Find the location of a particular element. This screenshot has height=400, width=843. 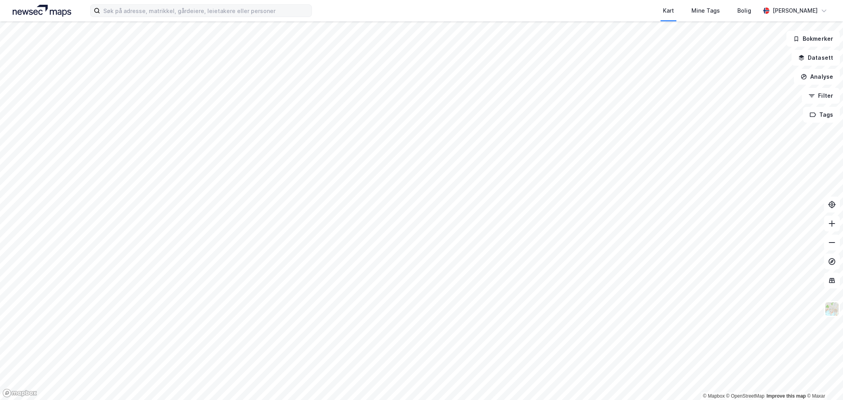

button: Analyse is located at coordinates (817, 77).